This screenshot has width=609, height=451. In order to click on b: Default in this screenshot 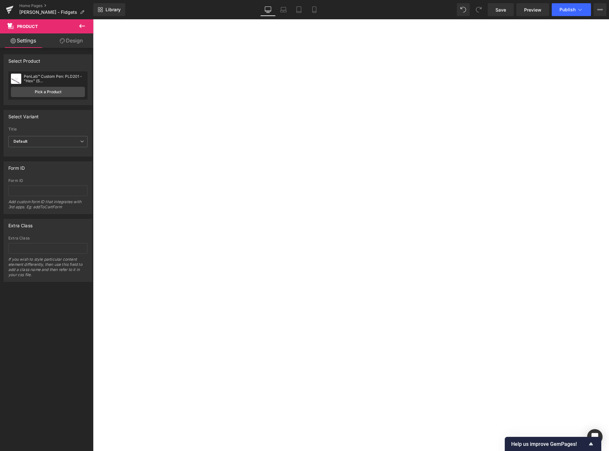, I will do `click(20, 141)`.